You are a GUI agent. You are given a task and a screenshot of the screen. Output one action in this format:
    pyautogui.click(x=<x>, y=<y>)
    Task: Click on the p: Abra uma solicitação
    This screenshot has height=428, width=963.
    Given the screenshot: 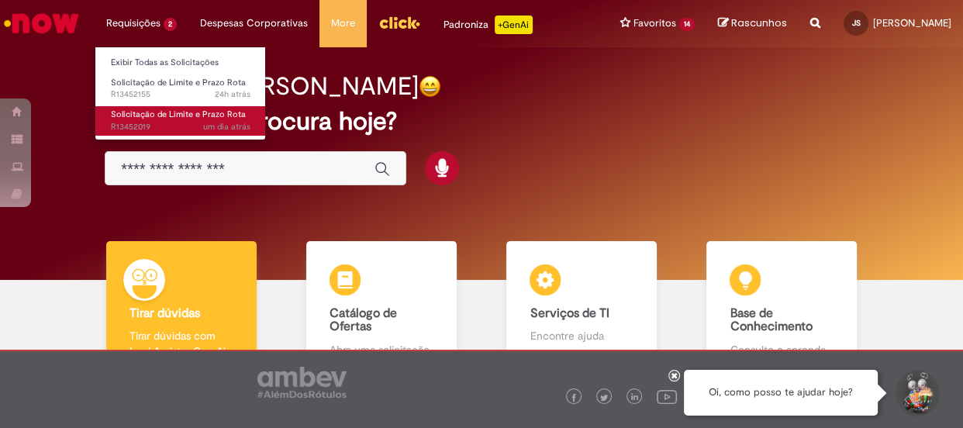 What is the action you would take?
    pyautogui.click(x=381, y=350)
    